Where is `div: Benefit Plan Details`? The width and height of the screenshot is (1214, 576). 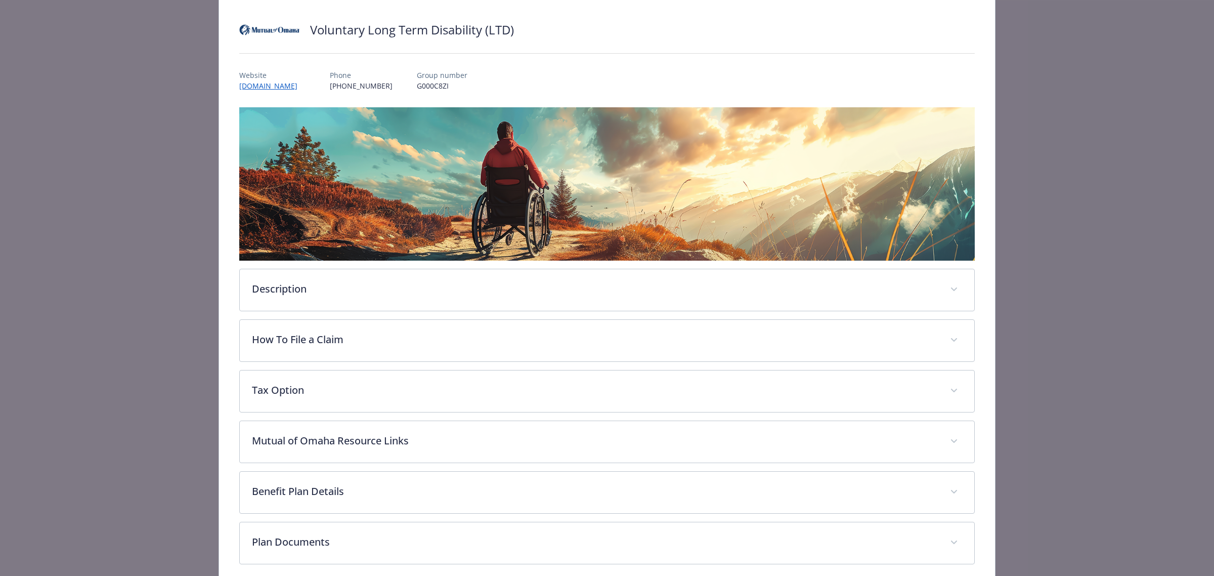
div: Benefit Plan Details is located at coordinates (607, 492).